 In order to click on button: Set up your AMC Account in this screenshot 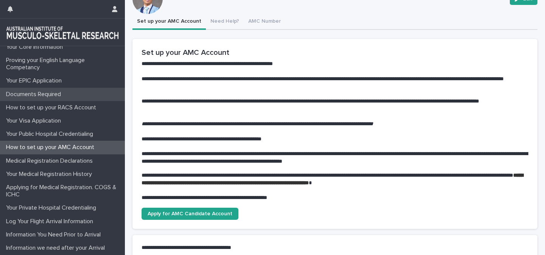, I will do `click(169, 22)`.